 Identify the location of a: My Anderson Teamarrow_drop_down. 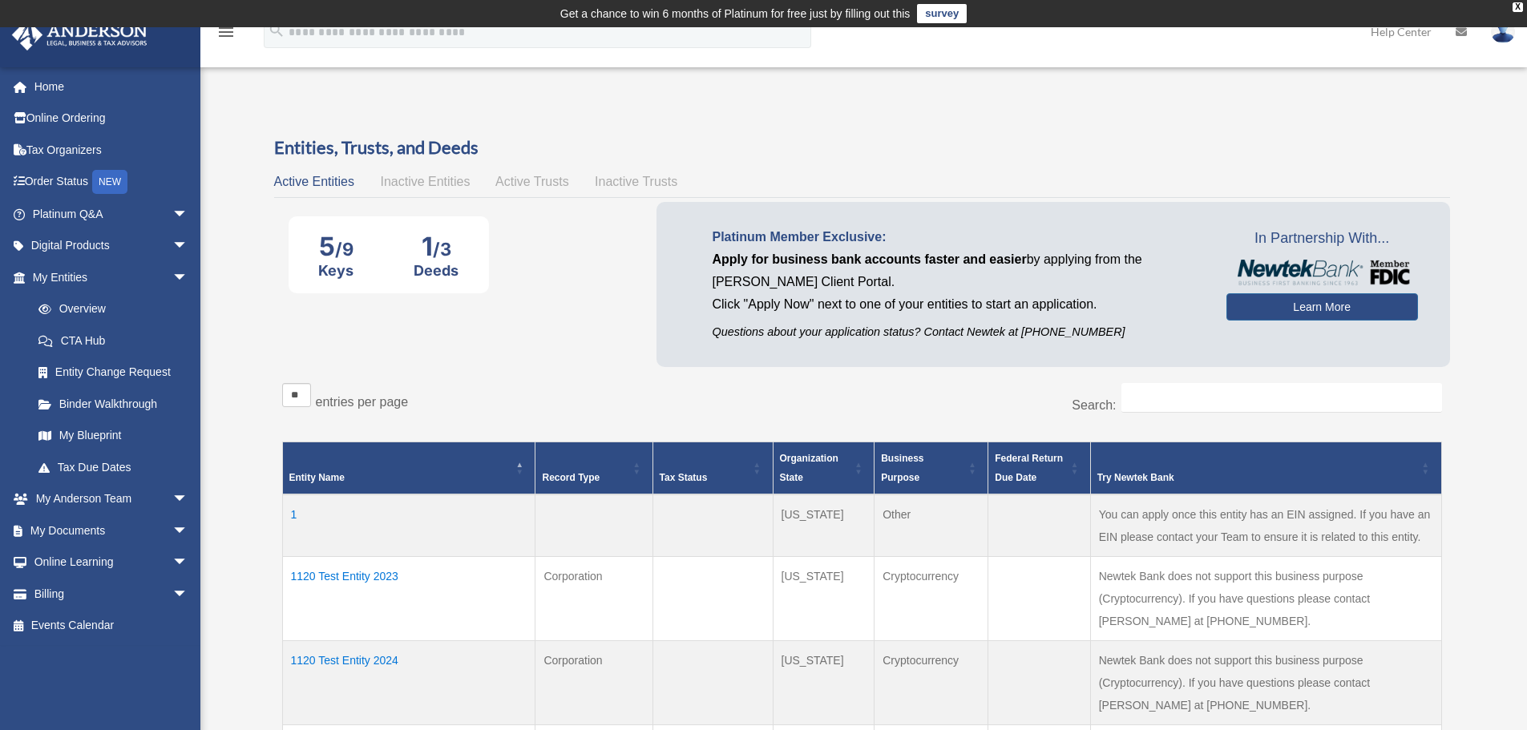
(111, 499).